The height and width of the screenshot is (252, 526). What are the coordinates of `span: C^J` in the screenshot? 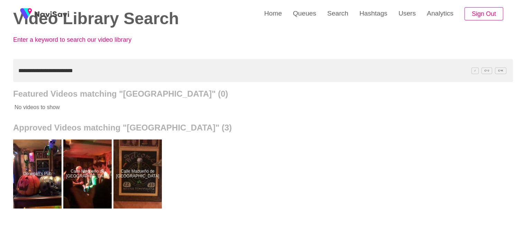 It's located at (487, 70).